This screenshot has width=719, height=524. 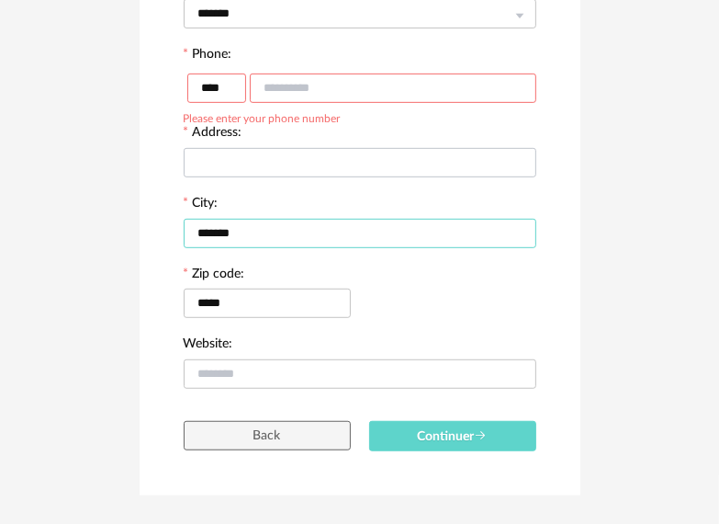 What do you see at coordinates (213, 134) in the screenshot?
I see `label: Address:` at bounding box center [213, 134].